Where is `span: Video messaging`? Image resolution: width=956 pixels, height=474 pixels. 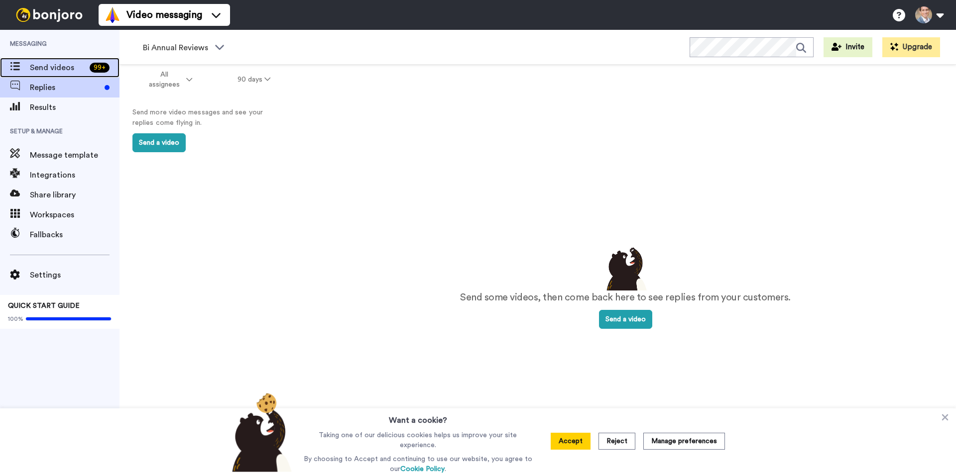
span: Video messaging is located at coordinates (164, 15).